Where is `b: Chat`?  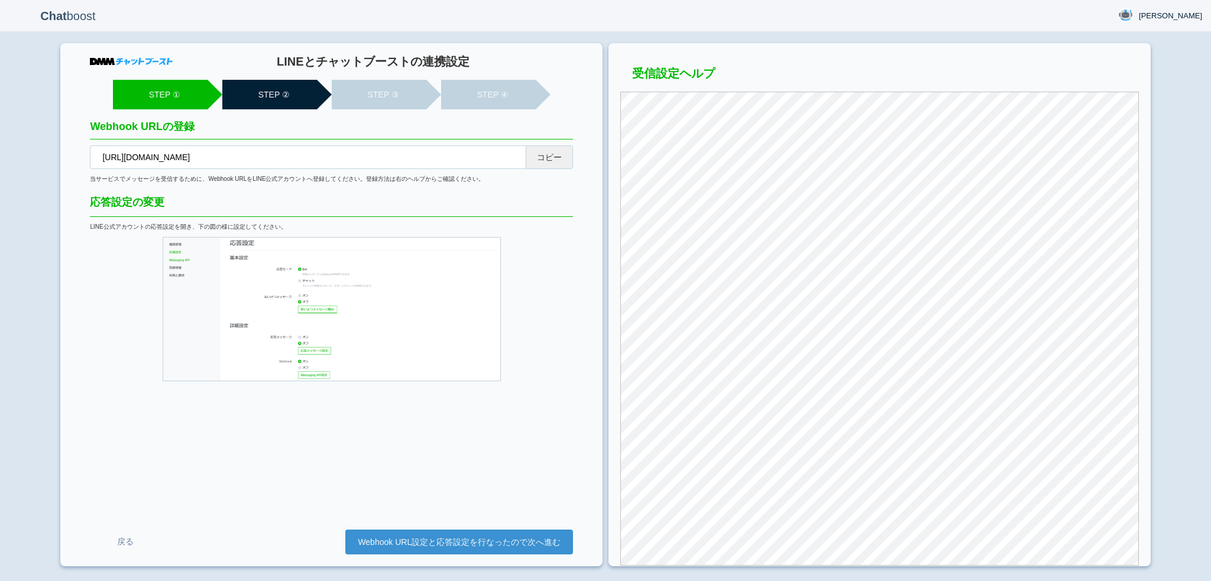 b: Chat is located at coordinates (53, 16).